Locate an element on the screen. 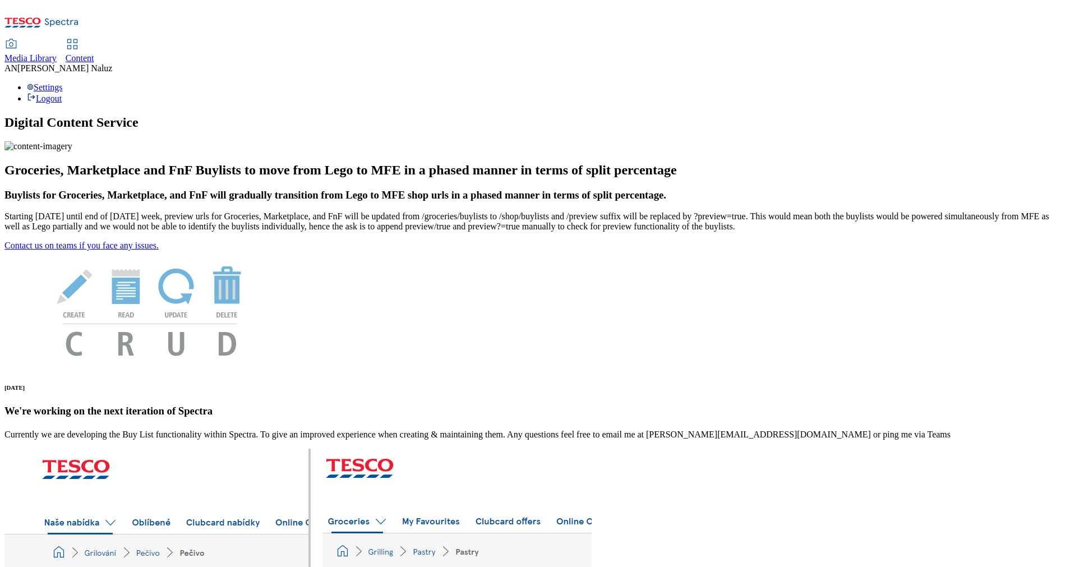 This screenshot has height=567, width=1070. a: Media Library is located at coordinates (30, 52).